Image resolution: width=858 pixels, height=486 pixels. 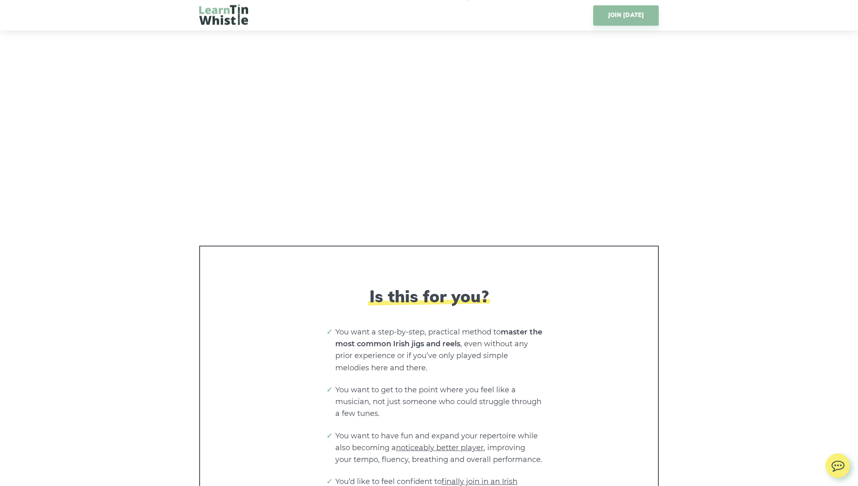 I want to click on span: noticeably better player, so click(x=440, y=448).